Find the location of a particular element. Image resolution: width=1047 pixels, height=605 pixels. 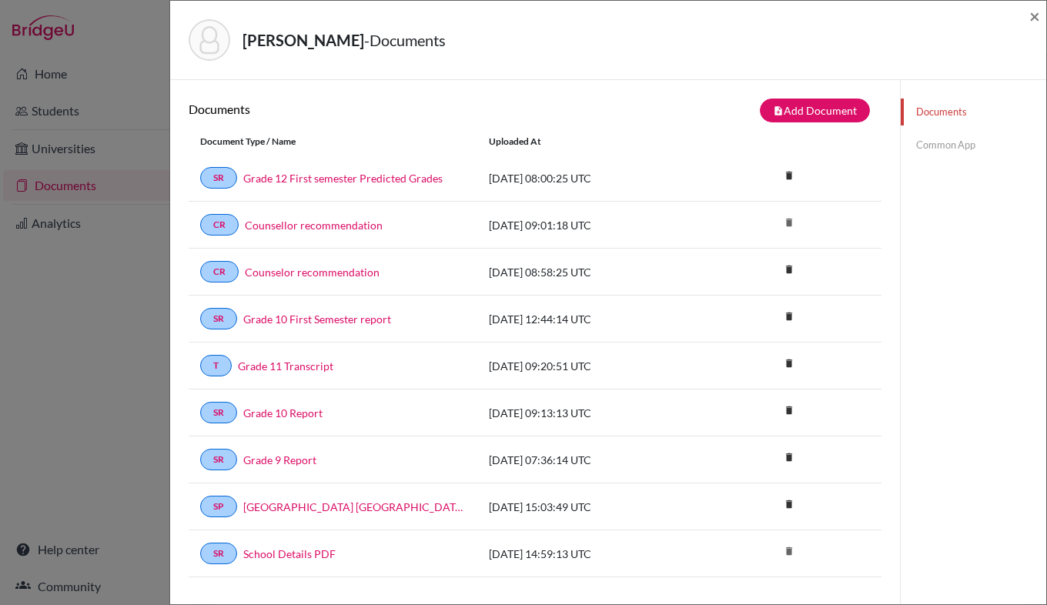

div: Uploaded at is located at coordinates (593, 142).